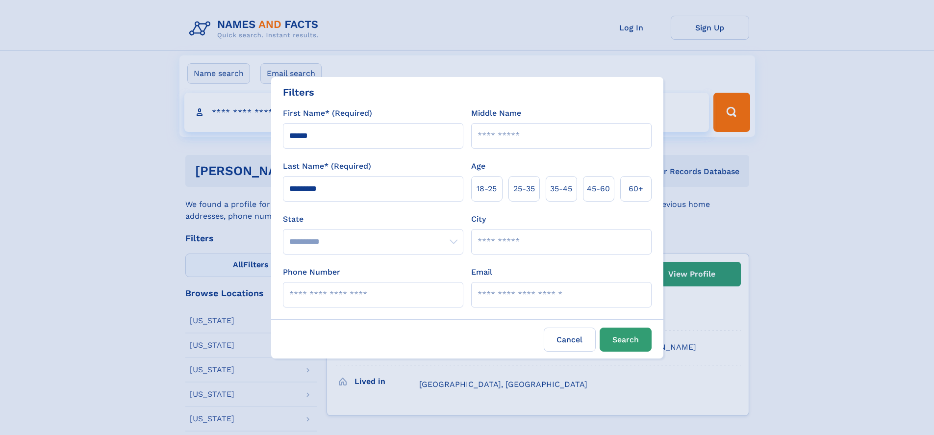 The image size is (934, 435). I want to click on label: Last Name* (Required), so click(327, 166).